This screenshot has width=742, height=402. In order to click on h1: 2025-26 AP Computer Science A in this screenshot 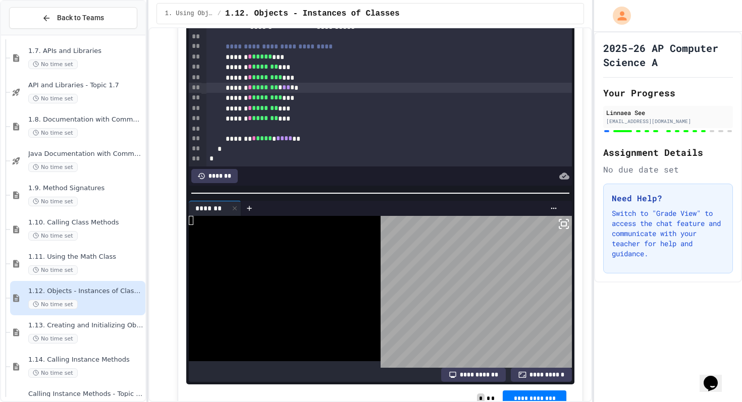, I will do `click(668, 55)`.